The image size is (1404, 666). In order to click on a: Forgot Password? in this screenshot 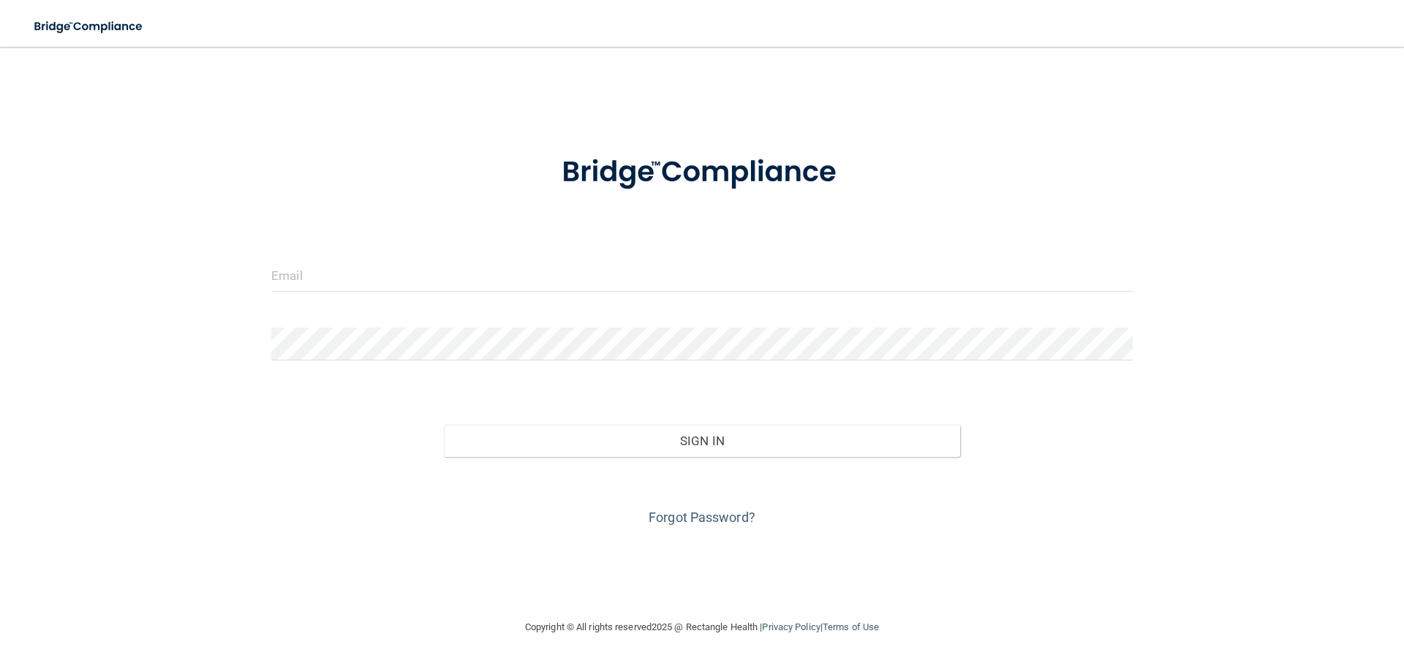, I will do `click(702, 517)`.